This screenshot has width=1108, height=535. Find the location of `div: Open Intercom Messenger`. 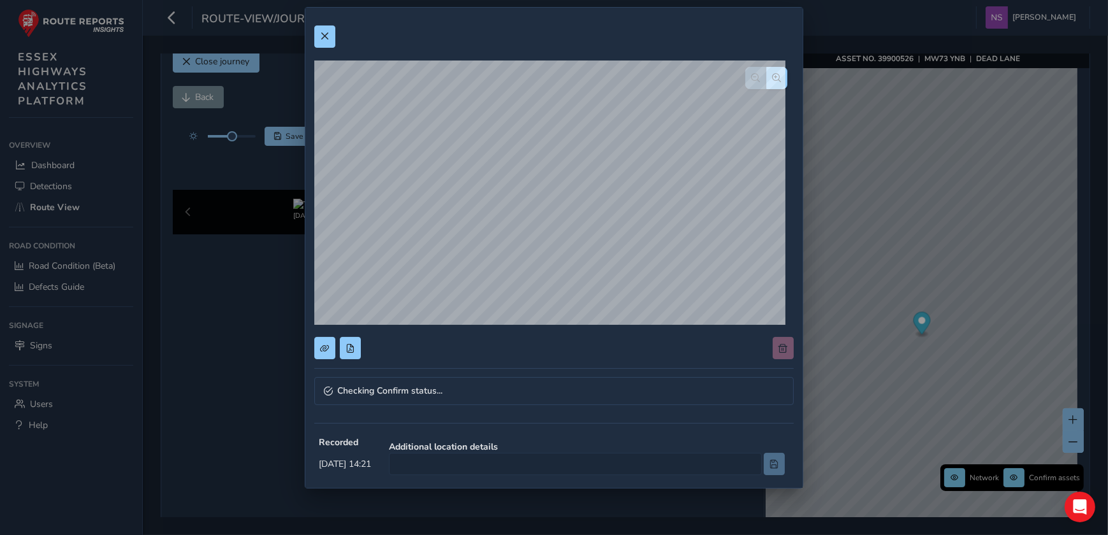

div: Open Intercom Messenger is located at coordinates (1080, 507).